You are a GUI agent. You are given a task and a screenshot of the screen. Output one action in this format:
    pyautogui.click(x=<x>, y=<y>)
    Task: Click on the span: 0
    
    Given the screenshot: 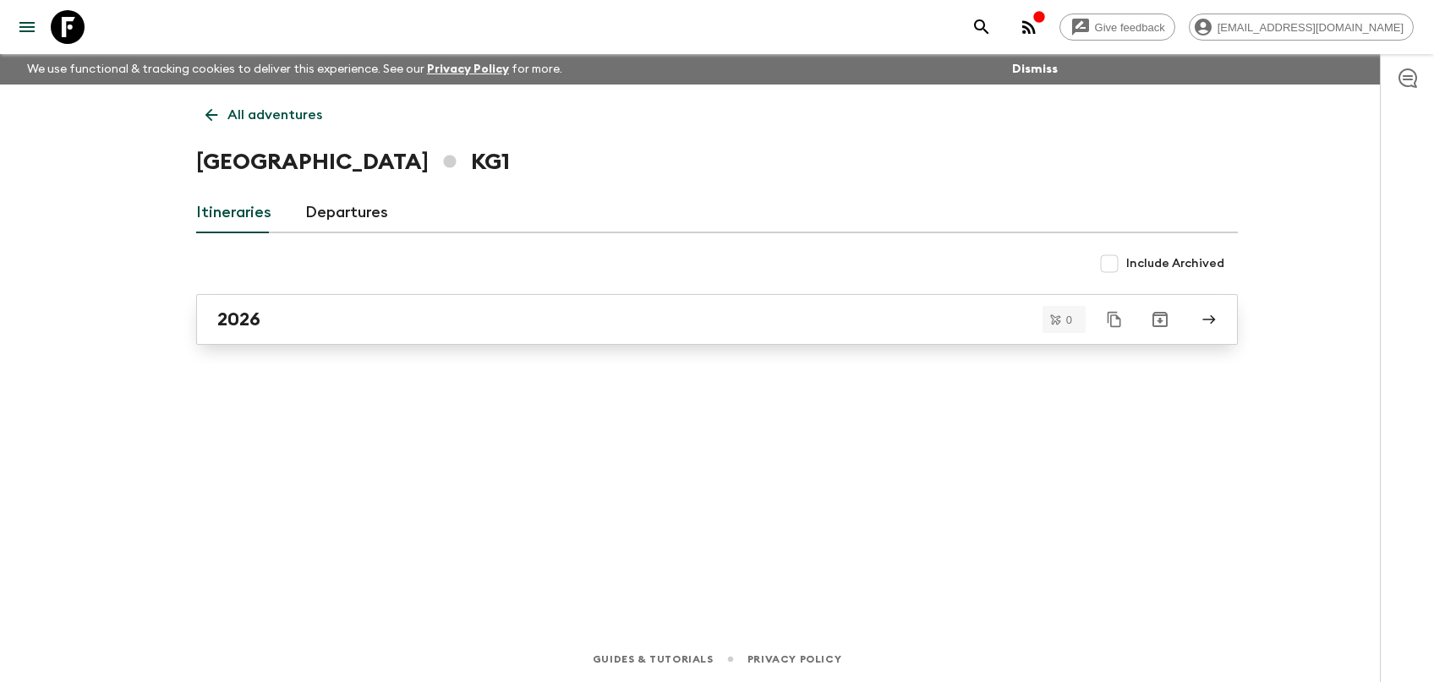 What is the action you would take?
    pyautogui.click(x=1069, y=320)
    